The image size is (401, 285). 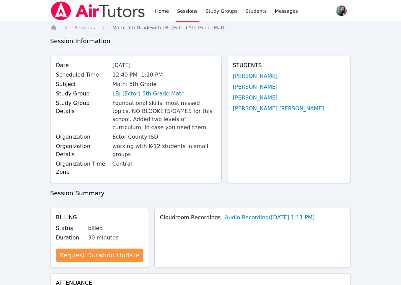 I want to click on a: Math: 5th Gradewith LBJ (Ector) 5th Grade Math, so click(x=169, y=28).